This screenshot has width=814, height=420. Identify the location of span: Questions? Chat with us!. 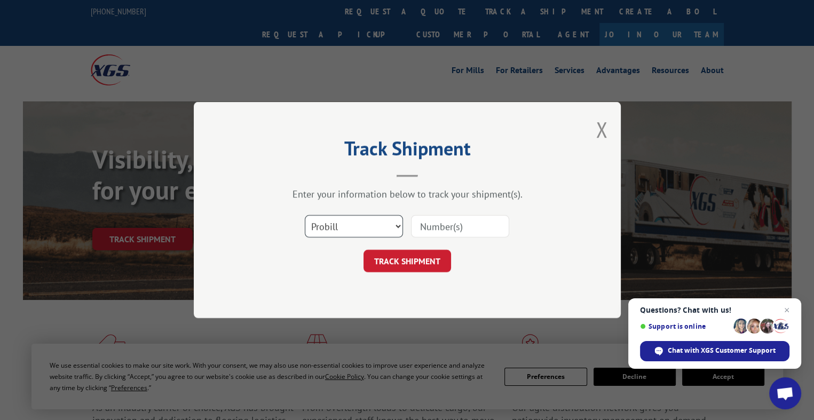
(715, 310).